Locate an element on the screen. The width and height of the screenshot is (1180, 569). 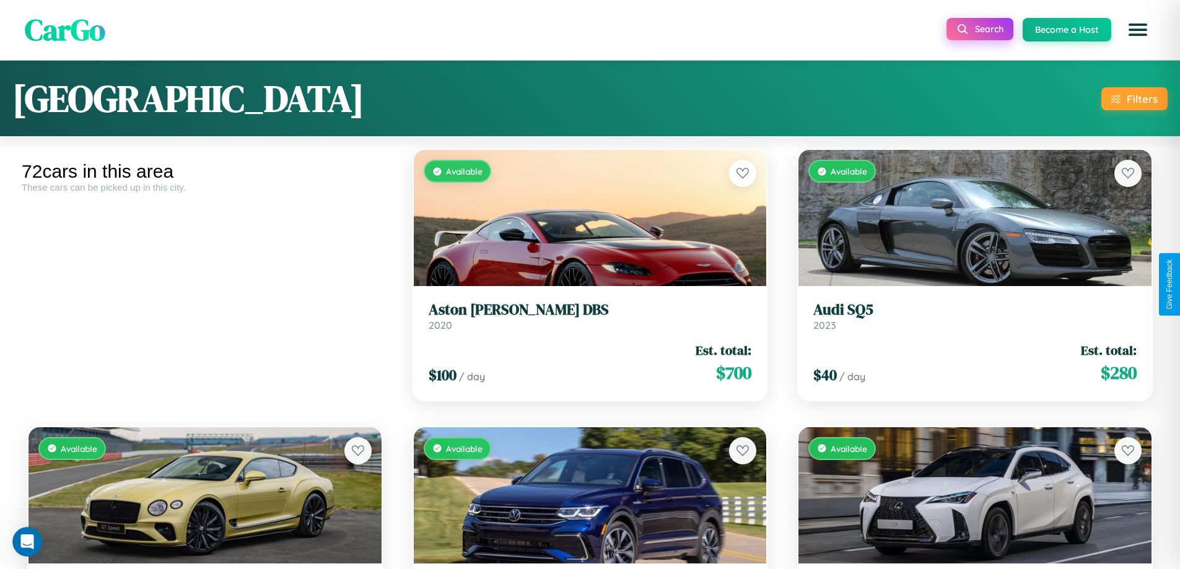
div: These cars can be picked up in this city. is located at coordinates (205, 187).